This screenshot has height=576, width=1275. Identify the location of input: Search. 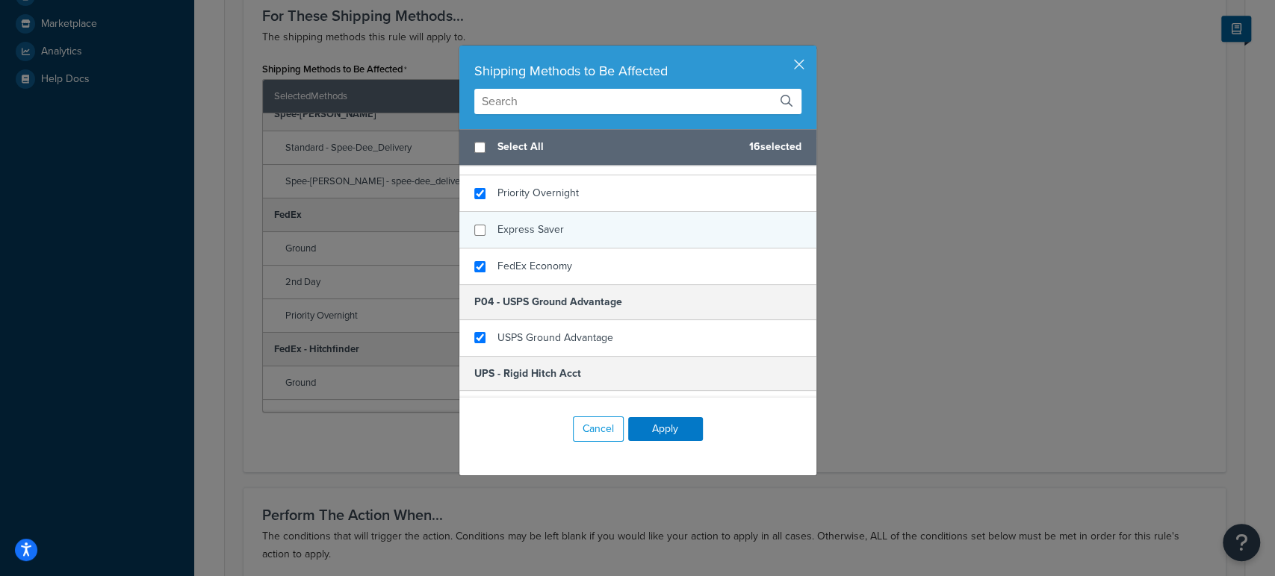
(638, 102).